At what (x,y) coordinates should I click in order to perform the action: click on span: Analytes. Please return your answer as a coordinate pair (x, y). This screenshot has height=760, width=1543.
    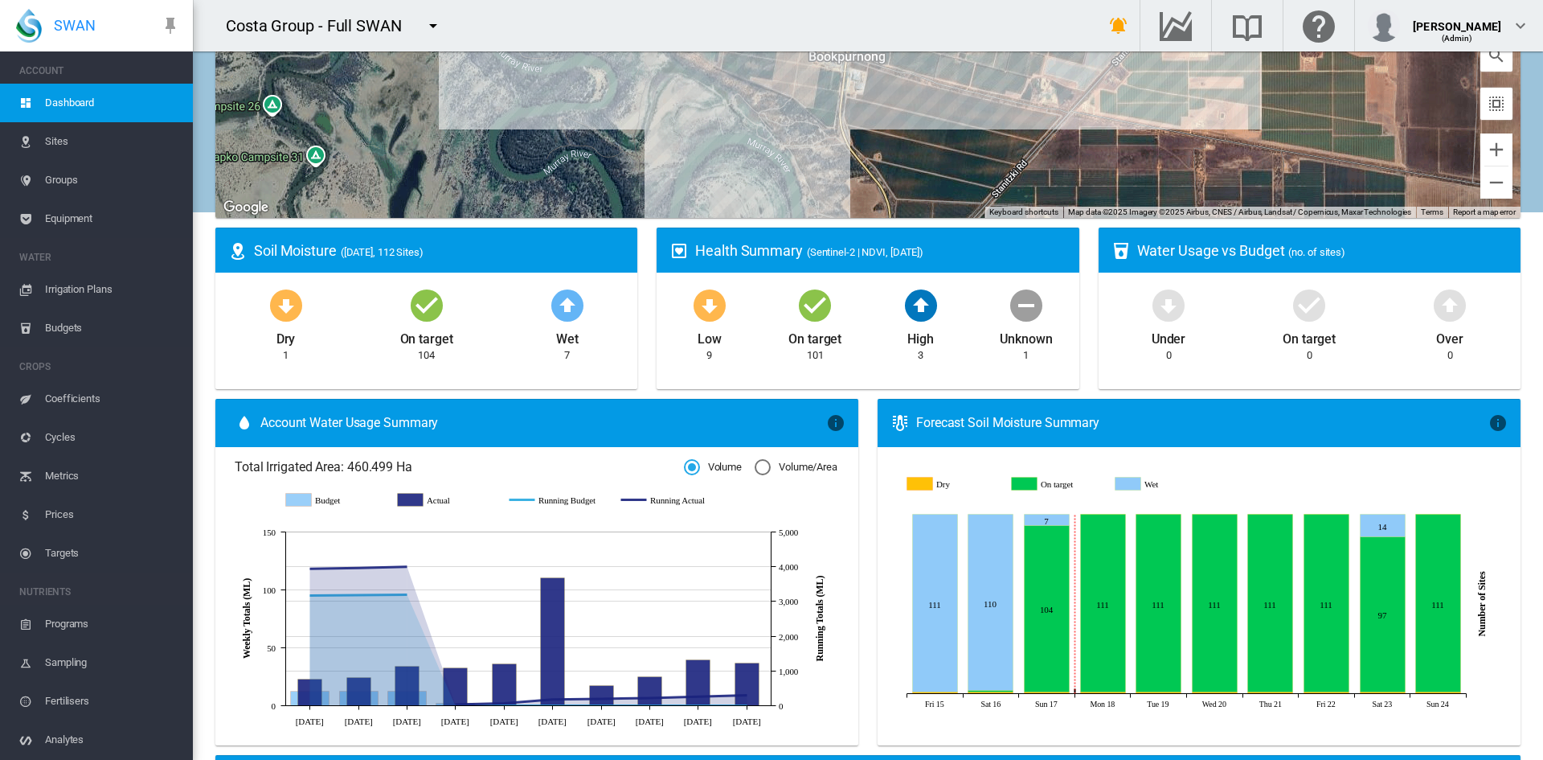
    Looking at the image, I should click on (113, 740).